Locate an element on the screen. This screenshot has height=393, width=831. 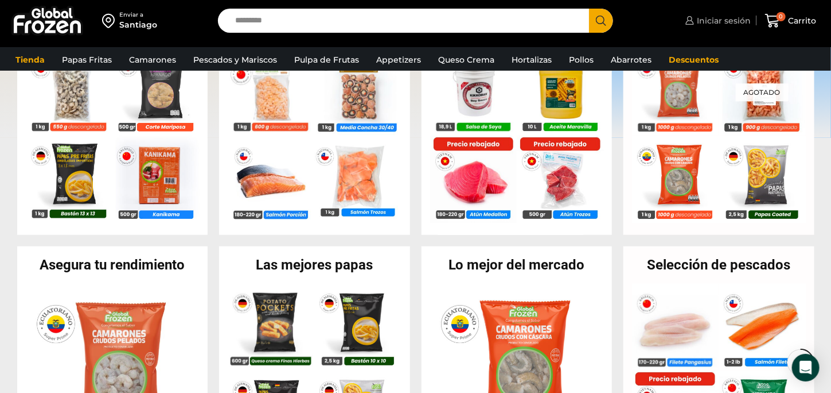
span: 0 is located at coordinates (782, 17).